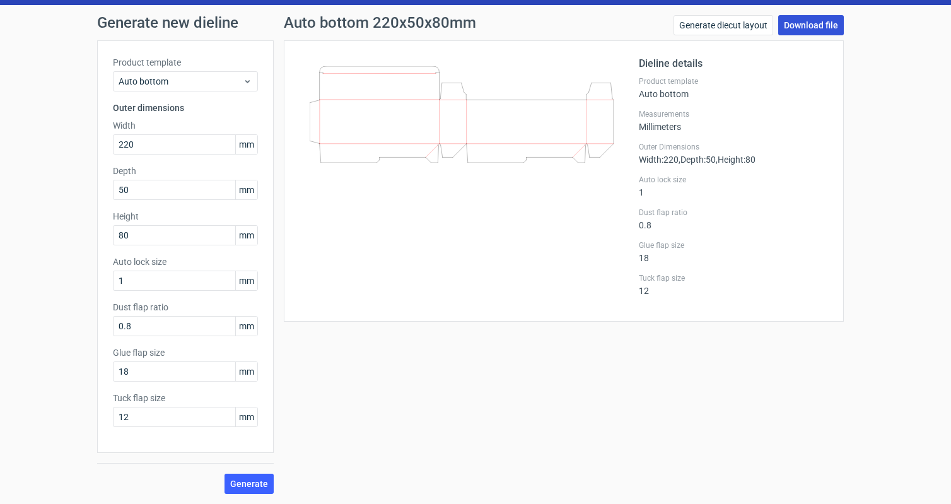  What do you see at coordinates (733, 64) in the screenshot?
I see `h2: Dieline details` at bounding box center [733, 64].